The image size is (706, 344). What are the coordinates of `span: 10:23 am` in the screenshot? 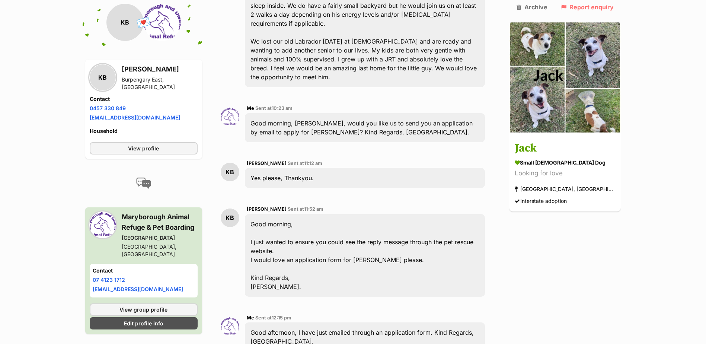 It's located at (282, 108).